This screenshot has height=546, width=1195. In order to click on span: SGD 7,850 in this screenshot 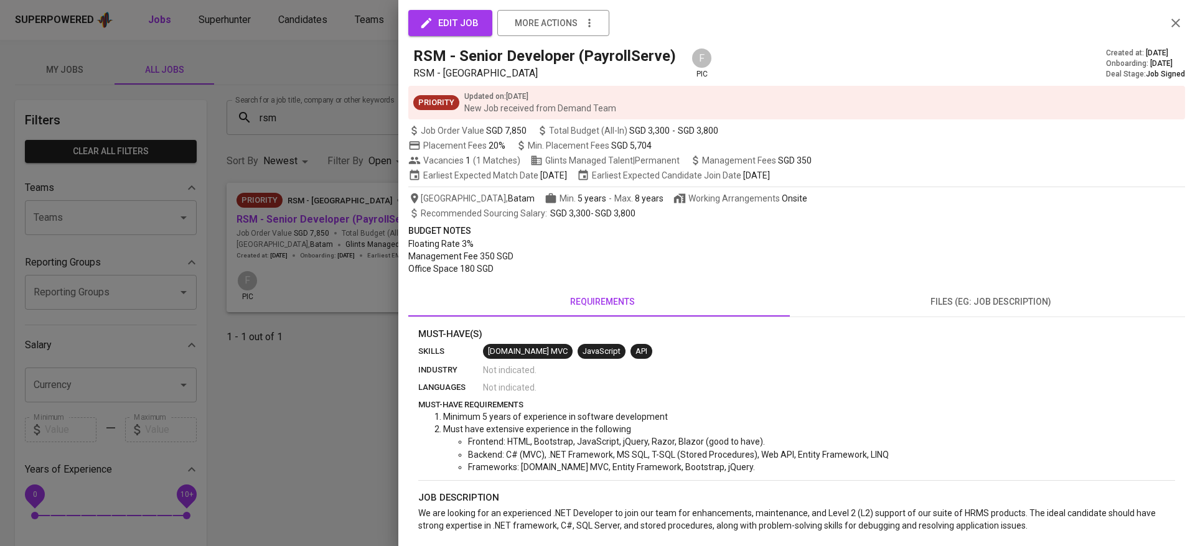, I will do `click(506, 131)`.